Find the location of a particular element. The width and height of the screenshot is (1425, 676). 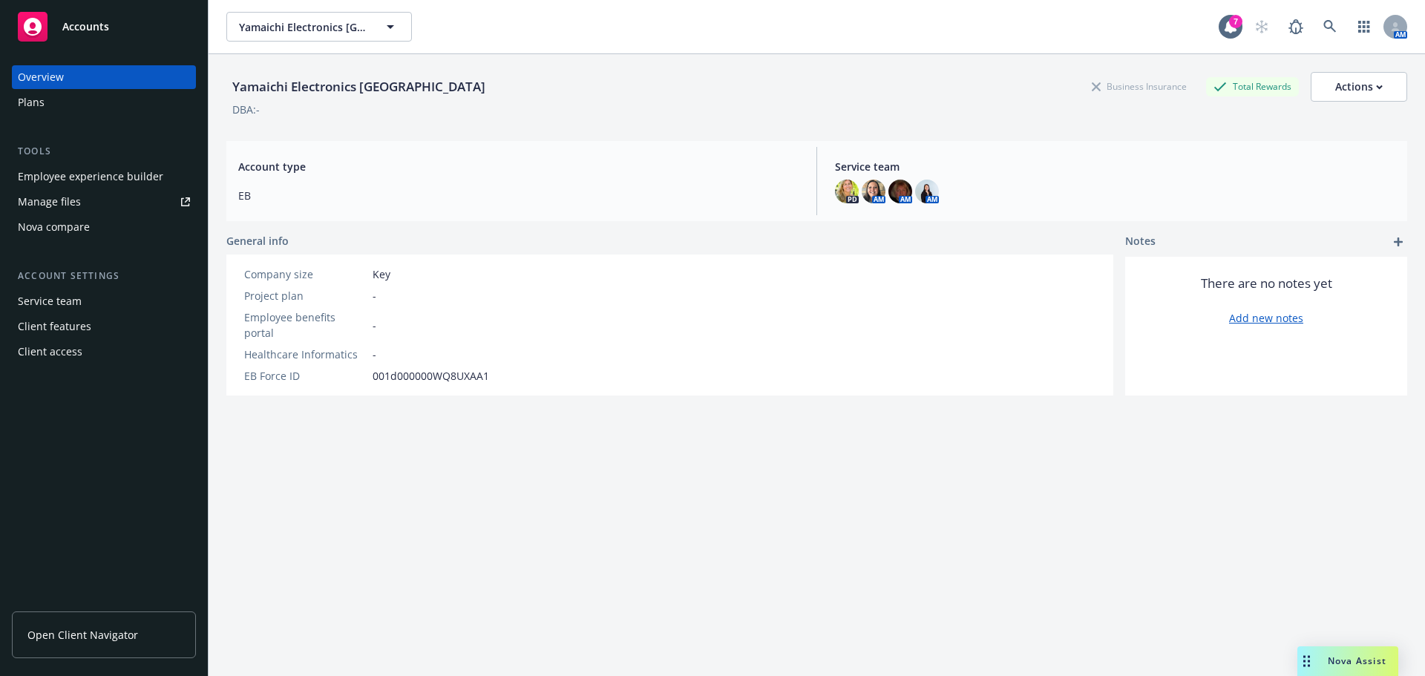

div: Total Rewards is located at coordinates (1252, 86).